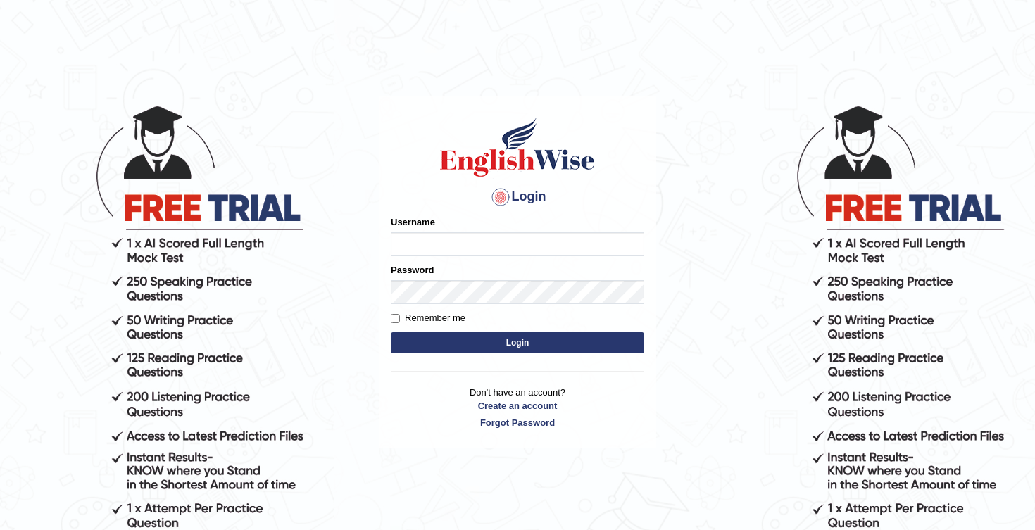  What do you see at coordinates (518, 197) in the screenshot?
I see `h4: Login` at bounding box center [518, 197].